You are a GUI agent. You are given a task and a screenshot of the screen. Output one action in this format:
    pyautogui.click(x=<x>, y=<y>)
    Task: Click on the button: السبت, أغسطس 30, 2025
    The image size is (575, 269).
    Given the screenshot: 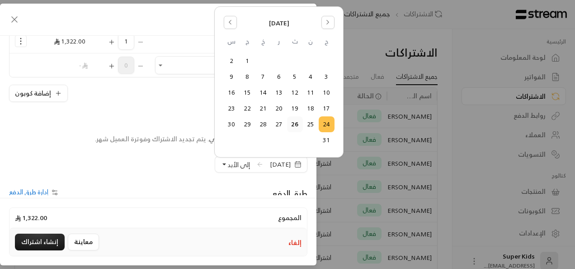 What is the action you would take?
    pyautogui.click(x=232, y=124)
    